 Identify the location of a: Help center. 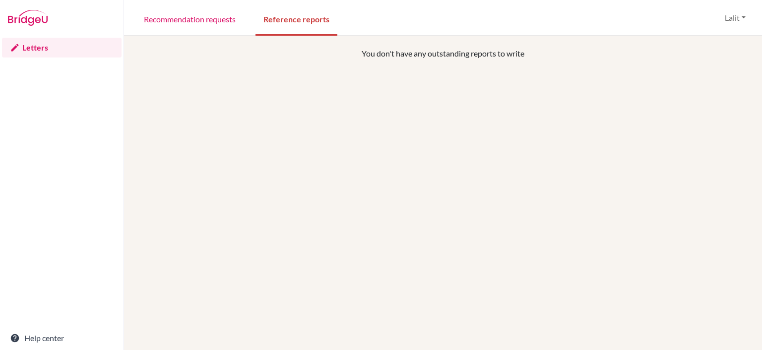
(62, 338).